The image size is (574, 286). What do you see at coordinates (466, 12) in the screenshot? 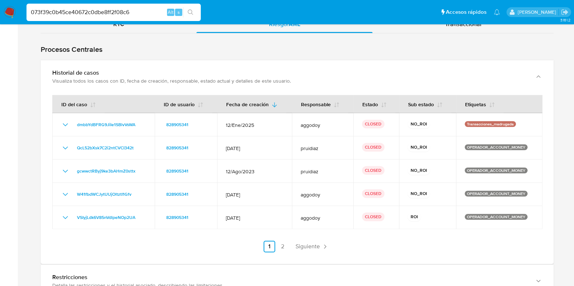
I see `span: Accesos rápidos` at bounding box center [466, 12].